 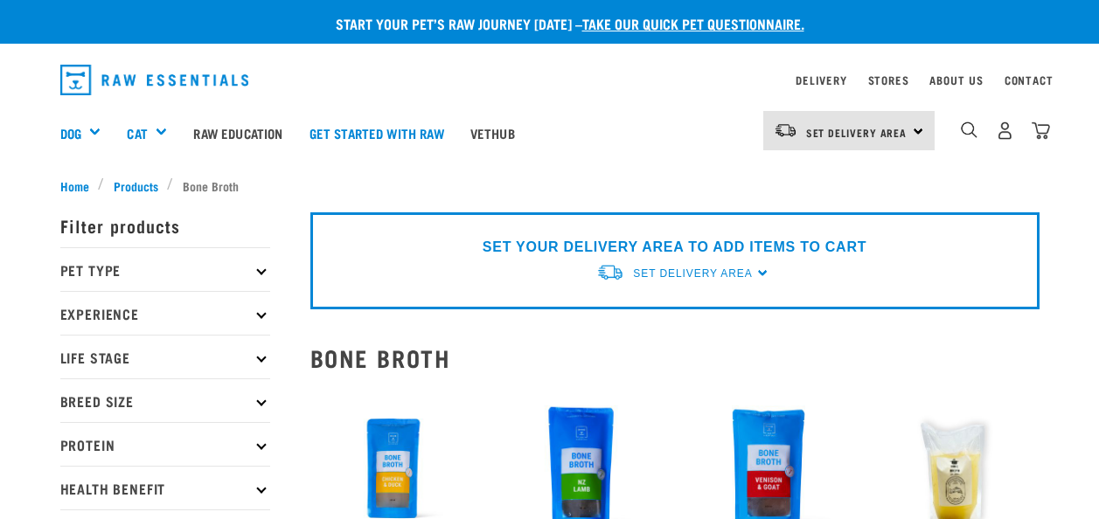 I want to click on a: Dog, so click(x=71, y=133).